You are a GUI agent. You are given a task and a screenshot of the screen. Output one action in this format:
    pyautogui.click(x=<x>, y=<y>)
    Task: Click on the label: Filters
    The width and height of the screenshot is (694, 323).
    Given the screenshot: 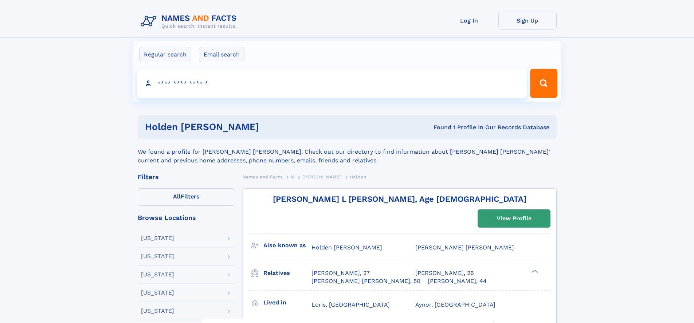 What is the action you would take?
    pyautogui.click(x=186, y=197)
    